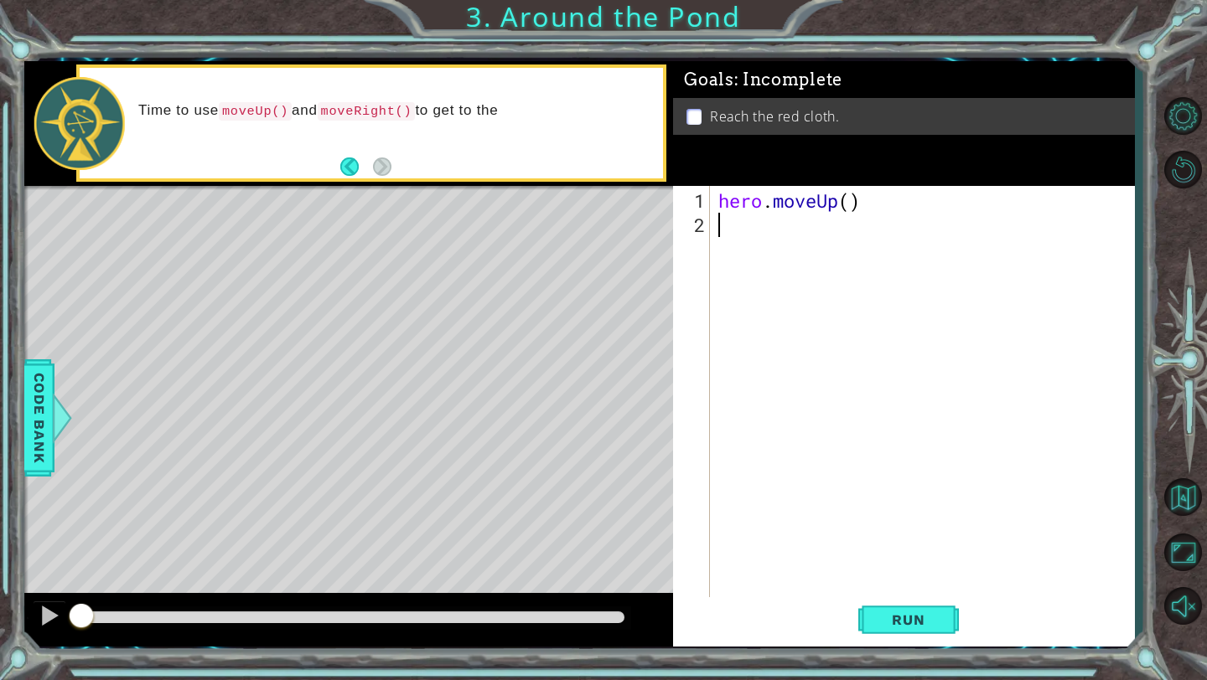 This screenshot has height=680, width=1207. What do you see at coordinates (1182, 169) in the screenshot?
I see `button: Restart Level` at bounding box center [1182, 169].